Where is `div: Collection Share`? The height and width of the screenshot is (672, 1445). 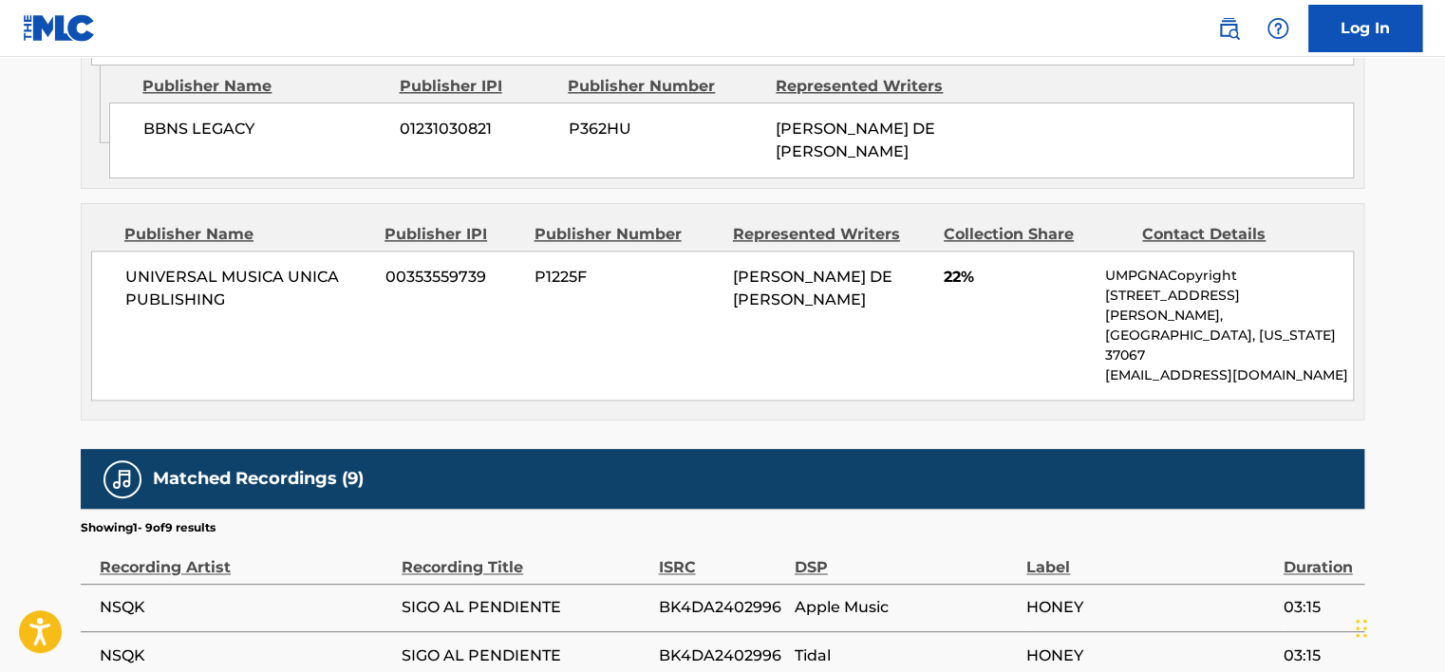
div: Collection Share is located at coordinates (1036, 235).